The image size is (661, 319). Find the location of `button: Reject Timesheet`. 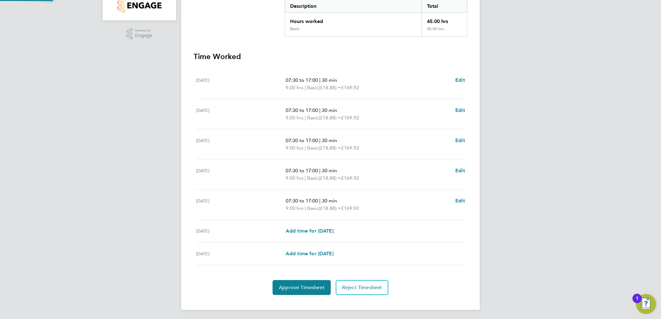

button: Reject Timesheet is located at coordinates (362, 288).